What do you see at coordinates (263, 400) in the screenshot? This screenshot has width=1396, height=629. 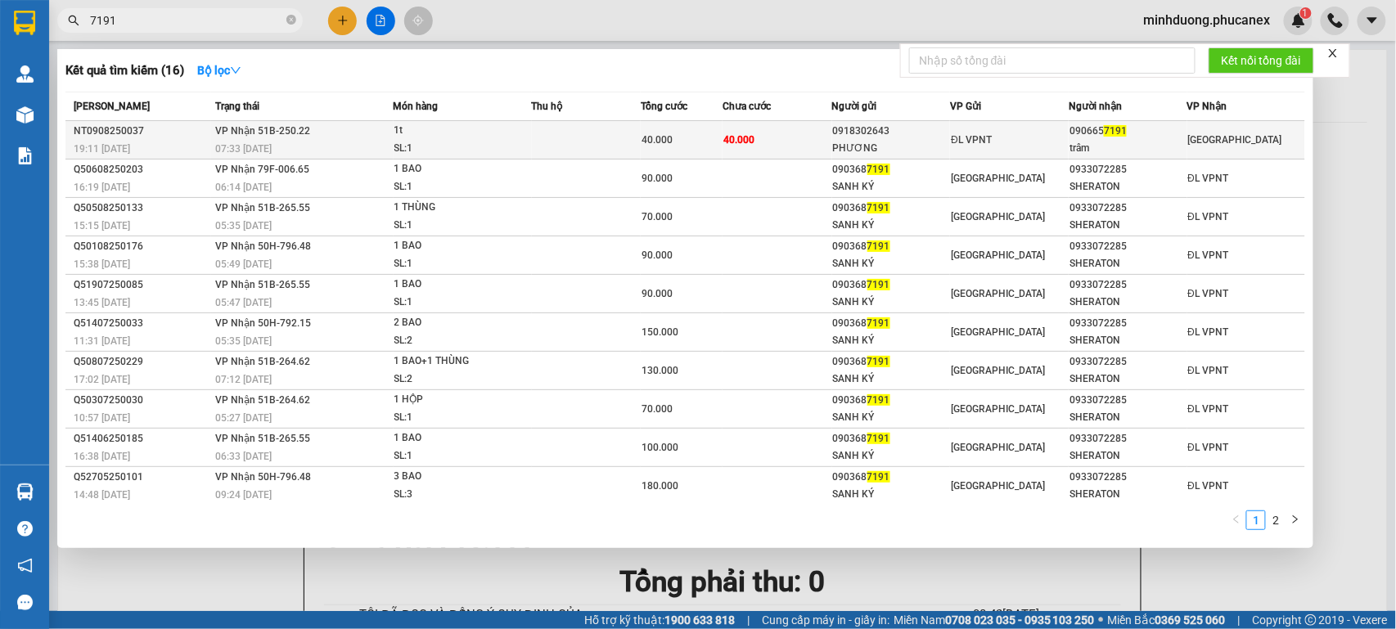 I see `span: VP Nhận 51B-264.62` at bounding box center [263, 400].